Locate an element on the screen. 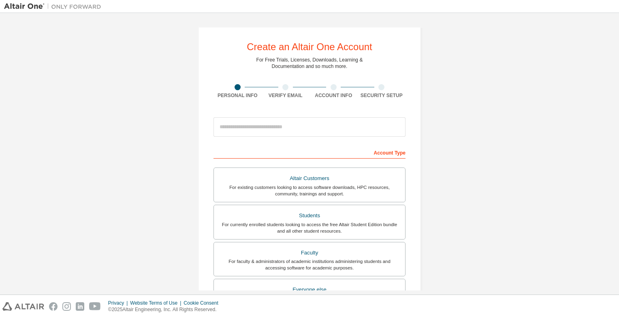 The image size is (619, 318). div: For existing customers looking to access software downloads, HPC resources, community, trainings ... is located at coordinates (309, 191).